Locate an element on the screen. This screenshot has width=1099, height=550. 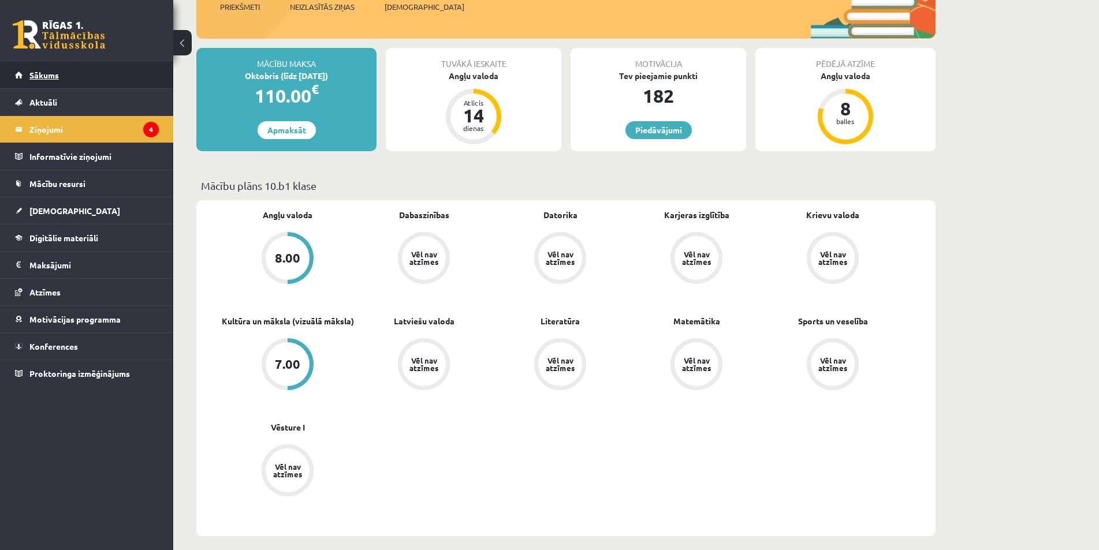
span: Motivācijas programma is located at coordinates (75, 319).